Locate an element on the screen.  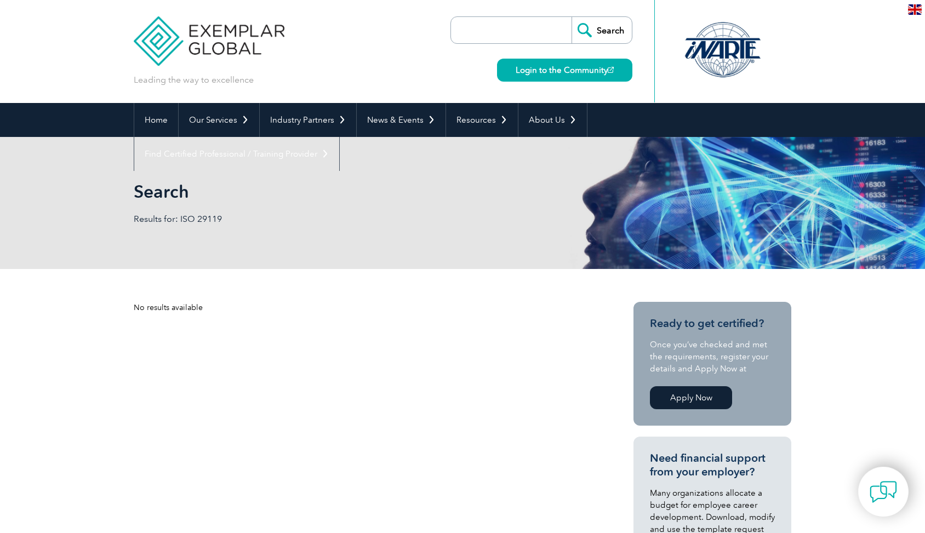
img: en is located at coordinates (915, 9).